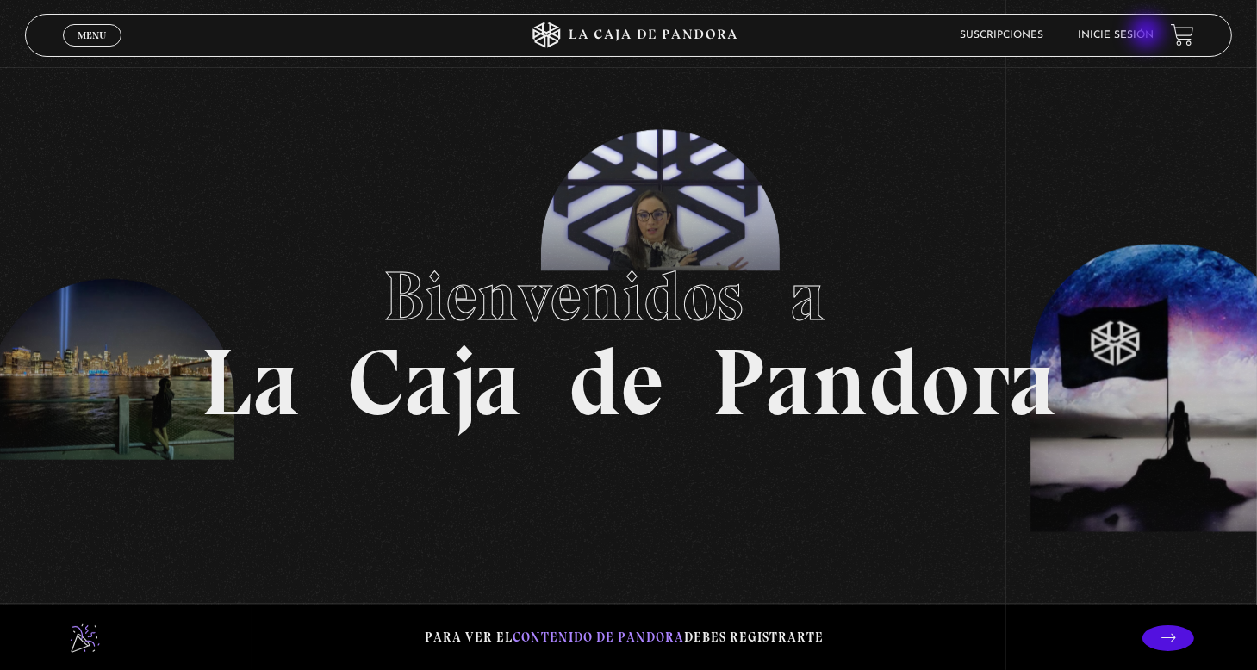 The image size is (1257, 670). Describe the element at coordinates (91, 35) in the screenshot. I see `span: Menu` at that location.